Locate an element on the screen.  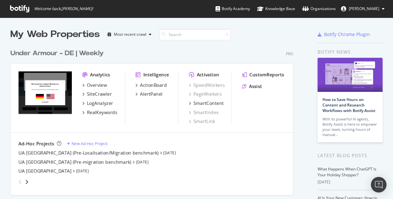
div: SmartIndex is located at coordinates (204, 113).